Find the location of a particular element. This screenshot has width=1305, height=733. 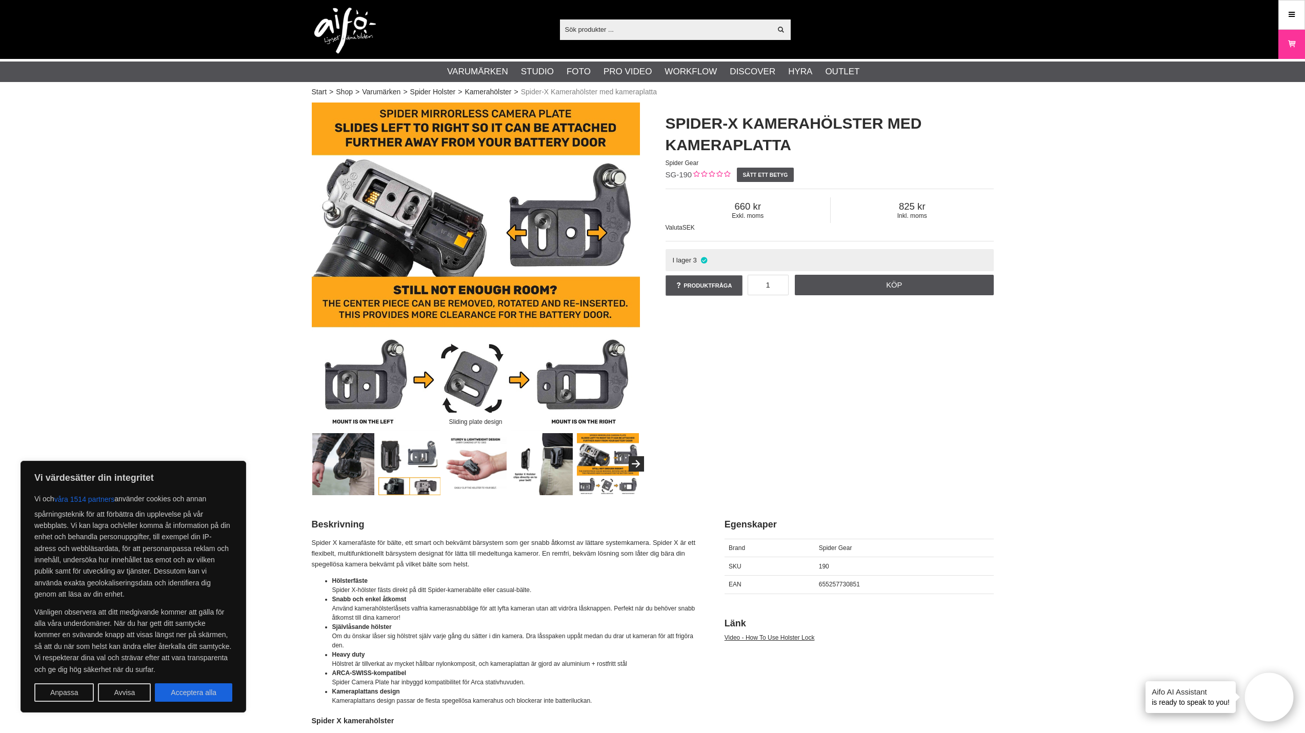

span: 825 is located at coordinates (912, 207).